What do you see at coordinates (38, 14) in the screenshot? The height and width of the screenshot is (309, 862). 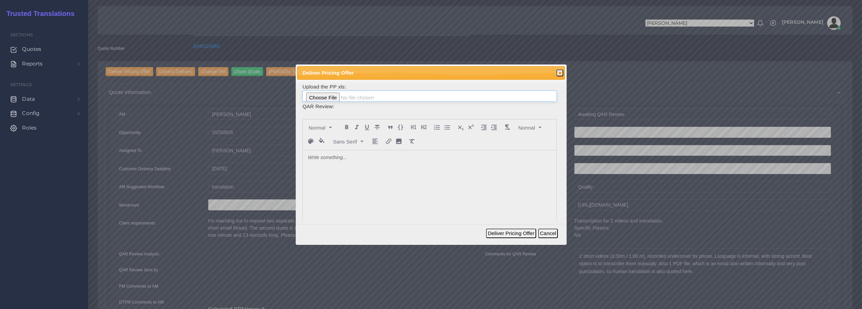 I see `a: Trusted Translations` at bounding box center [38, 14].